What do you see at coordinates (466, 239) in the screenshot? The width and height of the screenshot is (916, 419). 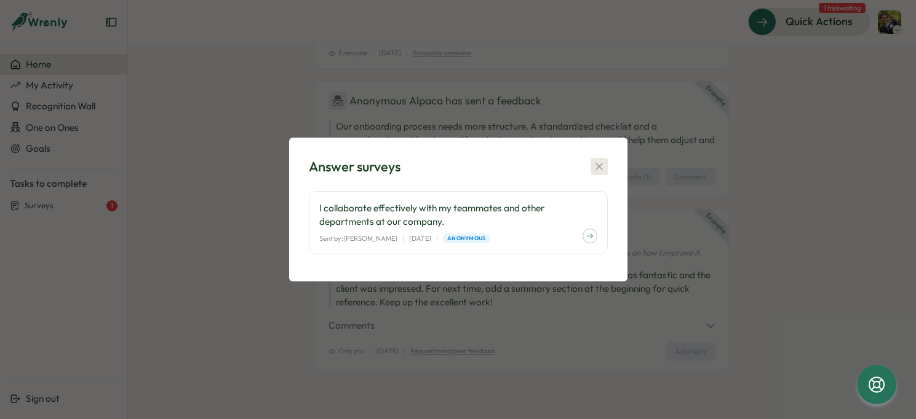 I see `span: Anonymous` at bounding box center [466, 239].